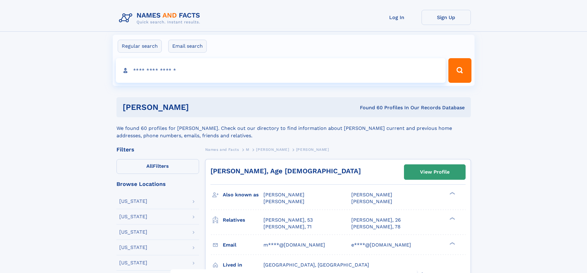 The height and width of the screenshot is (273, 587). What do you see at coordinates (150, 166) in the screenshot?
I see `span: All` at bounding box center [150, 166].